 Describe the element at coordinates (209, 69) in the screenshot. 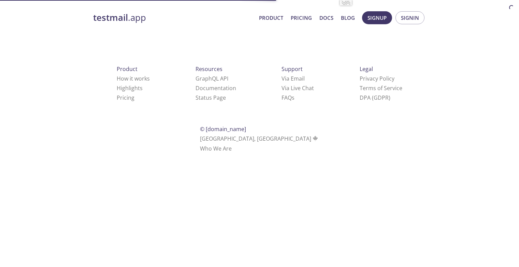

I see `span: Resources` at that location.